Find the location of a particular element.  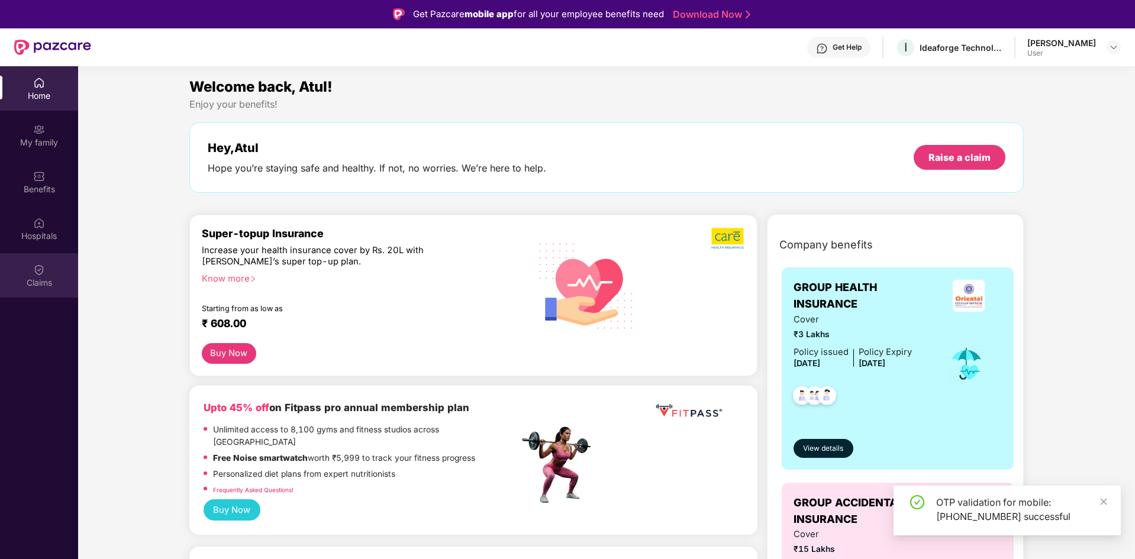

img: svg+xml;base64,PHN2ZyB4bWxucz0iaHR0cDovL3d3dy53My5vcmcvMjAwMC9zdmciIHhtbG5zOnhsaW5rPSJodHRwOi8vd3... is located at coordinates (586, 285).